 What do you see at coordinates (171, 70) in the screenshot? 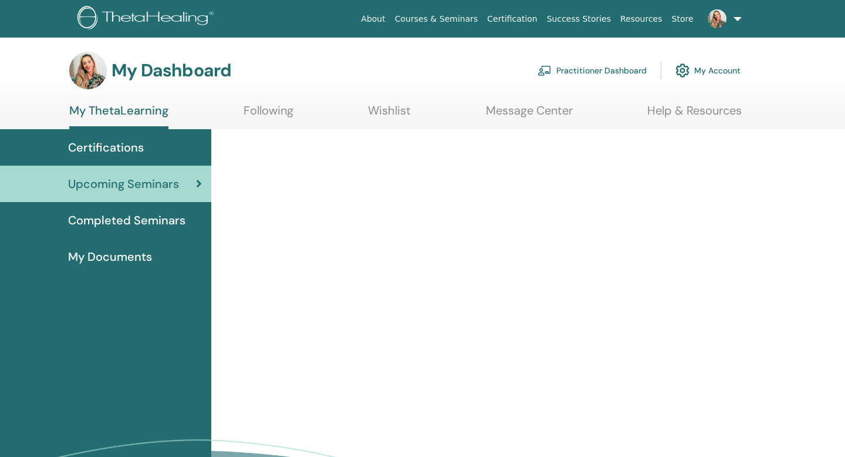
I see `h3: My Dashboard` at bounding box center [171, 70].